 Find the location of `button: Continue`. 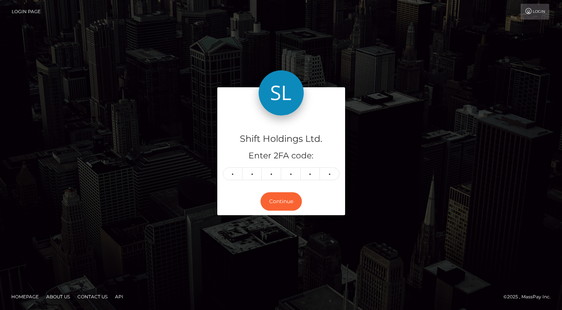

button: Continue is located at coordinates (281, 201).